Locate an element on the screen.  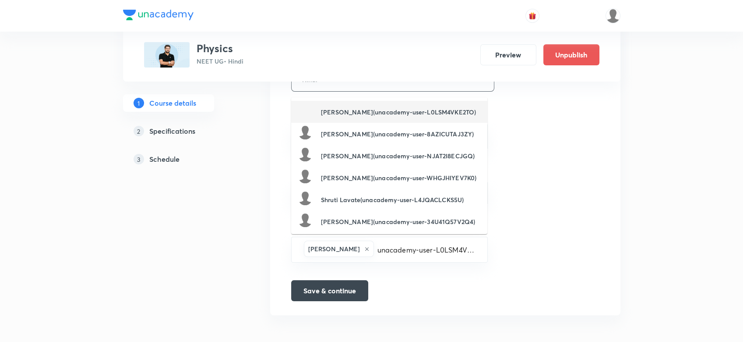
h3: Physics is located at coordinates (220, 48).